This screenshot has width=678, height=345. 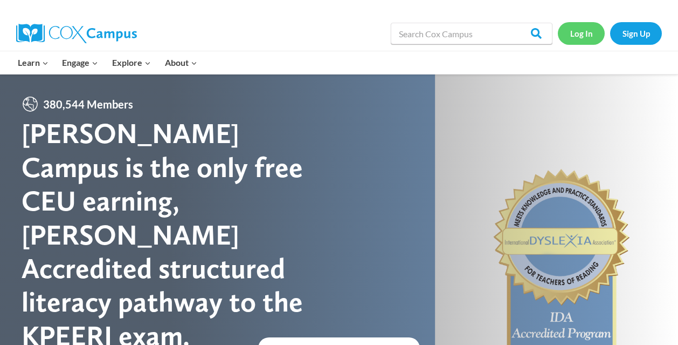 What do you see at coordinates (181, 63) in the screenshot?
I see `button: Child menu of About` at bounding box center [181, 63].